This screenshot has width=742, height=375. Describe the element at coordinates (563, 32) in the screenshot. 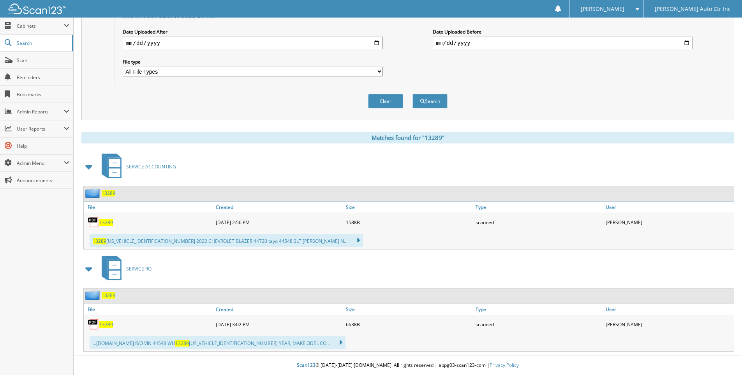

I see `label: Date Uploaded Before` at that location.